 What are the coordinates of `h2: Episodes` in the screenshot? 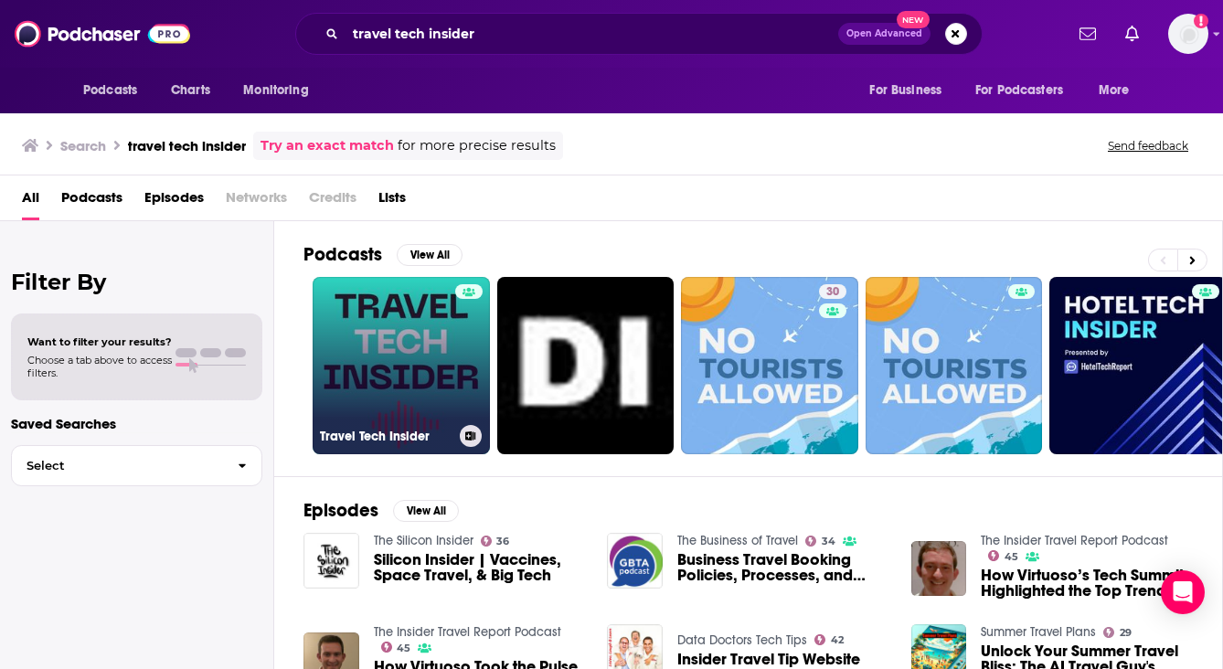 It's located at (341, 510).